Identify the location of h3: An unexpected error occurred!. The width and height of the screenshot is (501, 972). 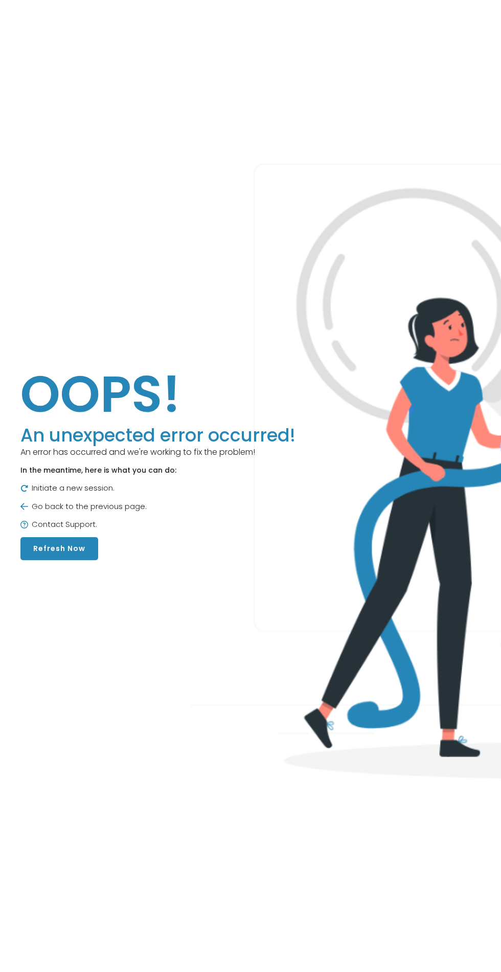
(158, 435).